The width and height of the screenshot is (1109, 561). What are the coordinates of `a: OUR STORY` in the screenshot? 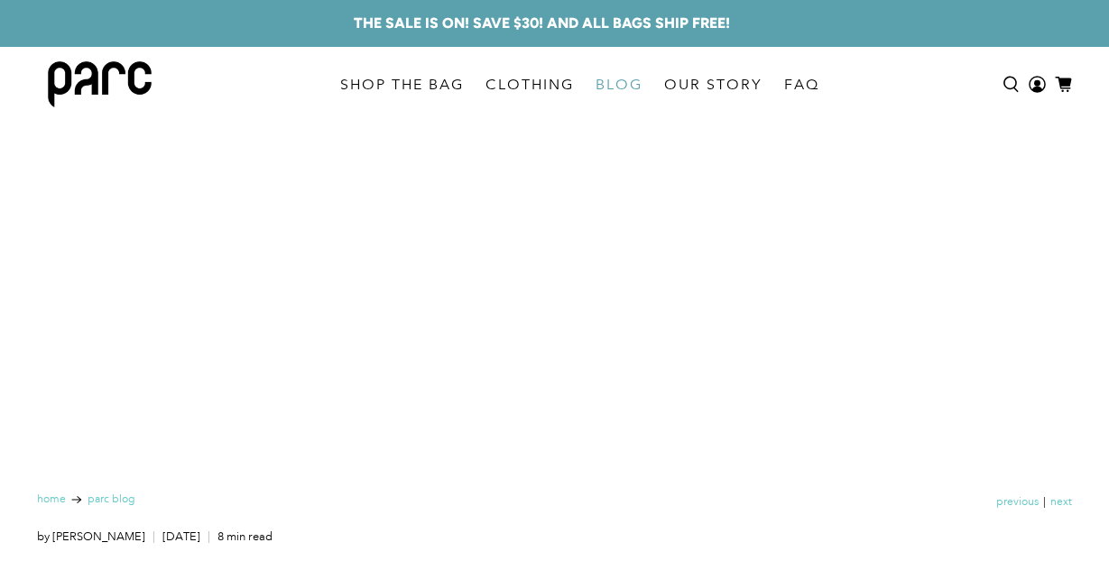 It's located at (713, 85).